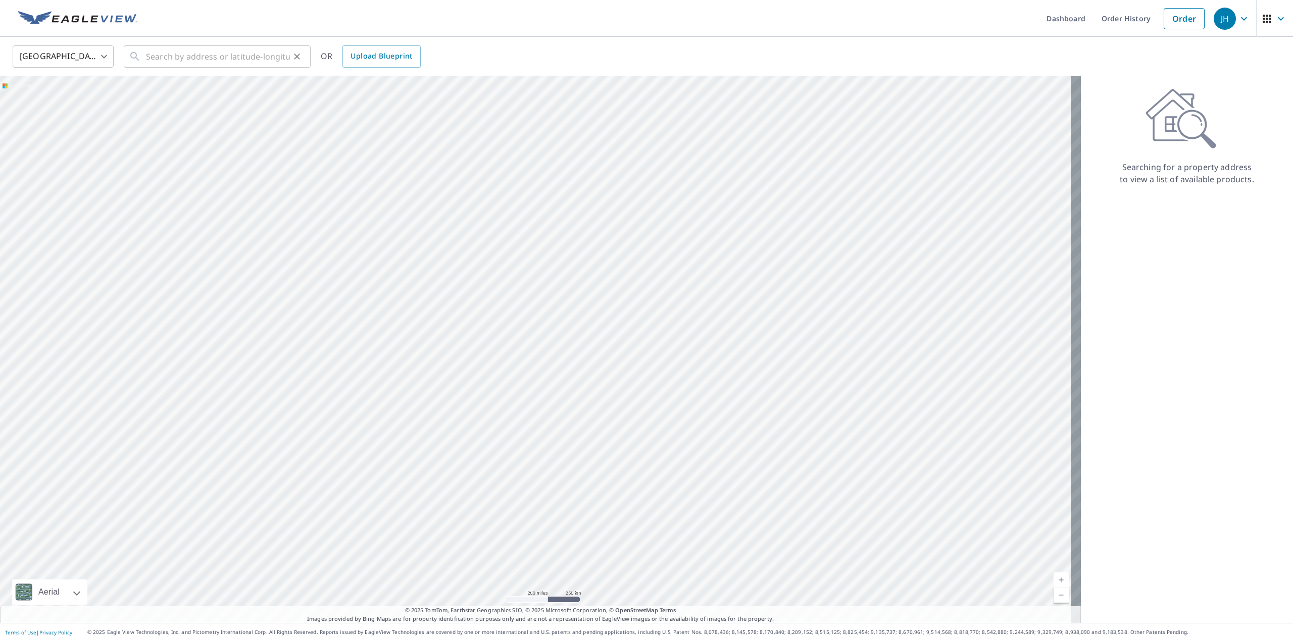  I want to click on a: Order, so click(1183, 19).